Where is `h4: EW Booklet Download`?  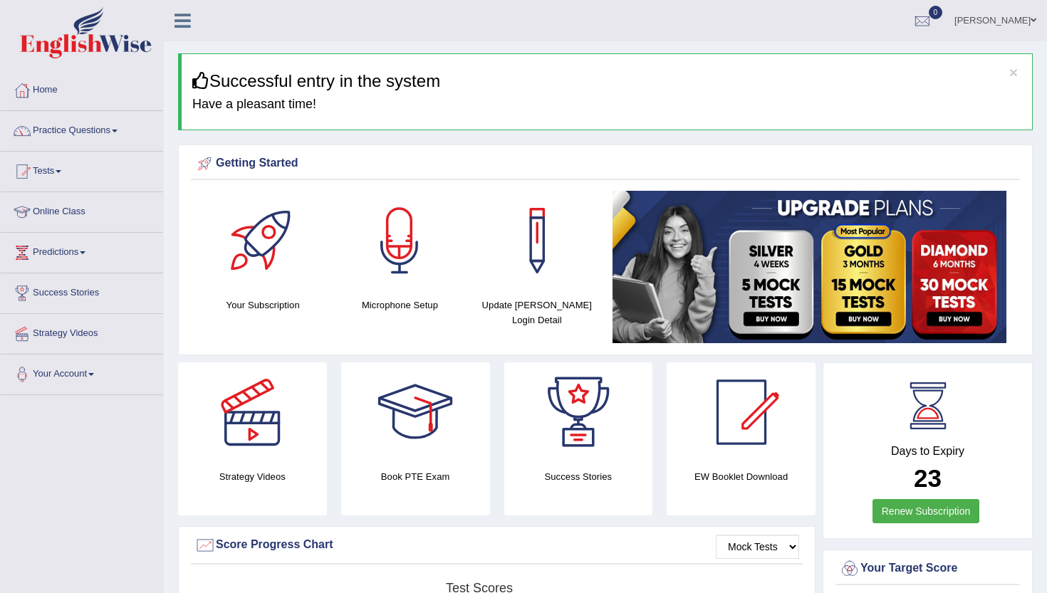 h4: EW Booklet Download is located at coordinates (741, 477).